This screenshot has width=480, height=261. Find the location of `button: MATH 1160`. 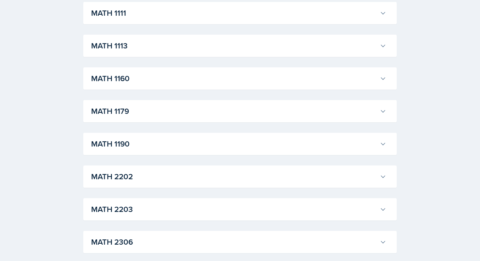

button: MATH 1160 is located at coordinates (239, 78).